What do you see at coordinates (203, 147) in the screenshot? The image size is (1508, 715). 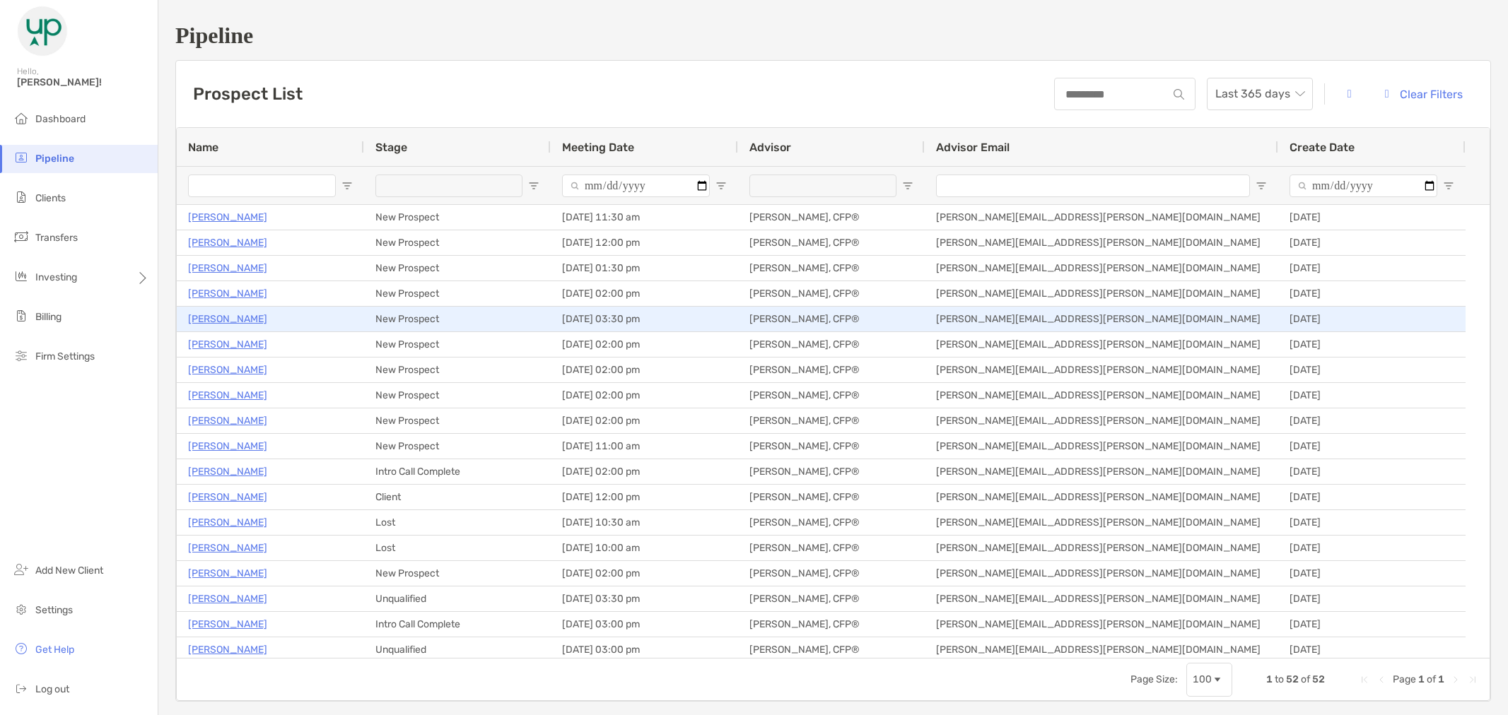 I see `span: Name` at bounding box center [203, 147].